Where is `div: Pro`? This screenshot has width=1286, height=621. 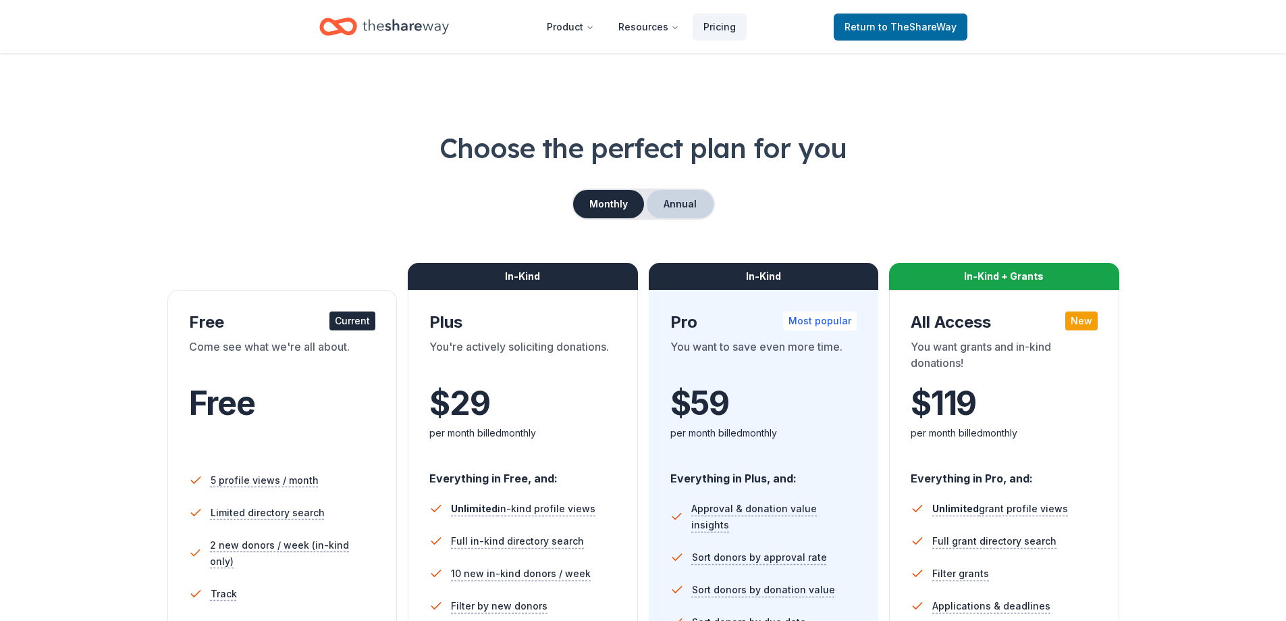
div: Pro is located at coordinates (764, 322).